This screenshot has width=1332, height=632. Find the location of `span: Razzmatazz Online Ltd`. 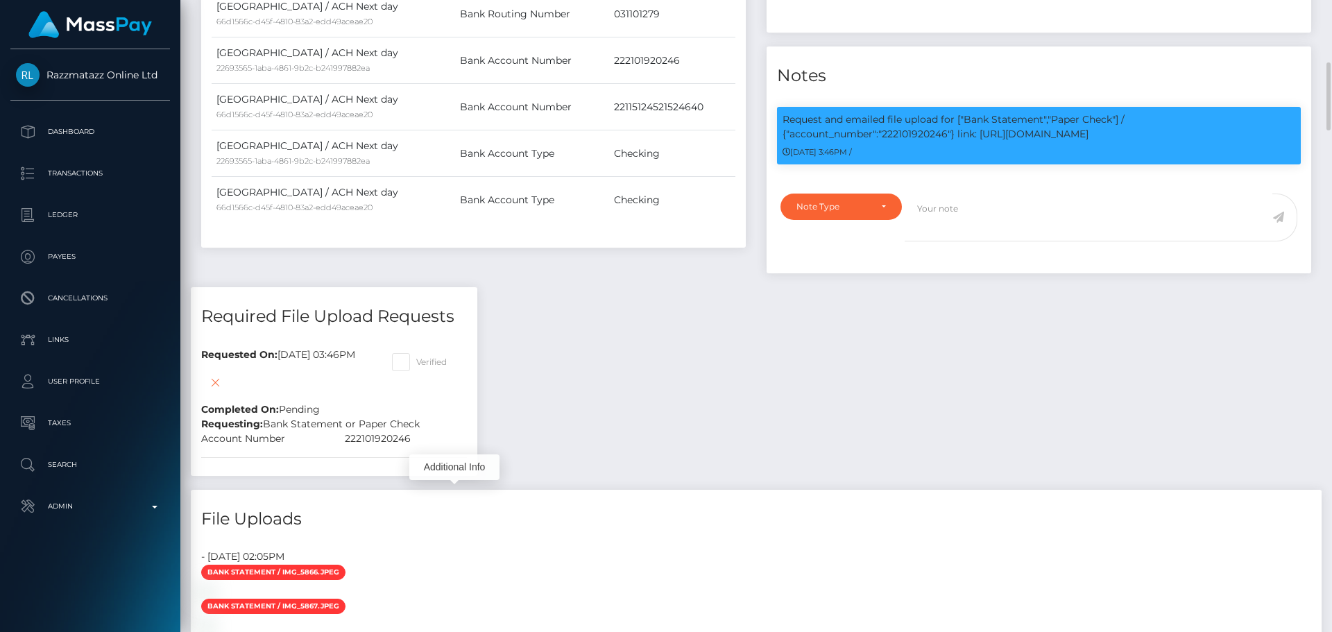

span: Razzmatazz Online Ltd is located at coordinates (90, 75).